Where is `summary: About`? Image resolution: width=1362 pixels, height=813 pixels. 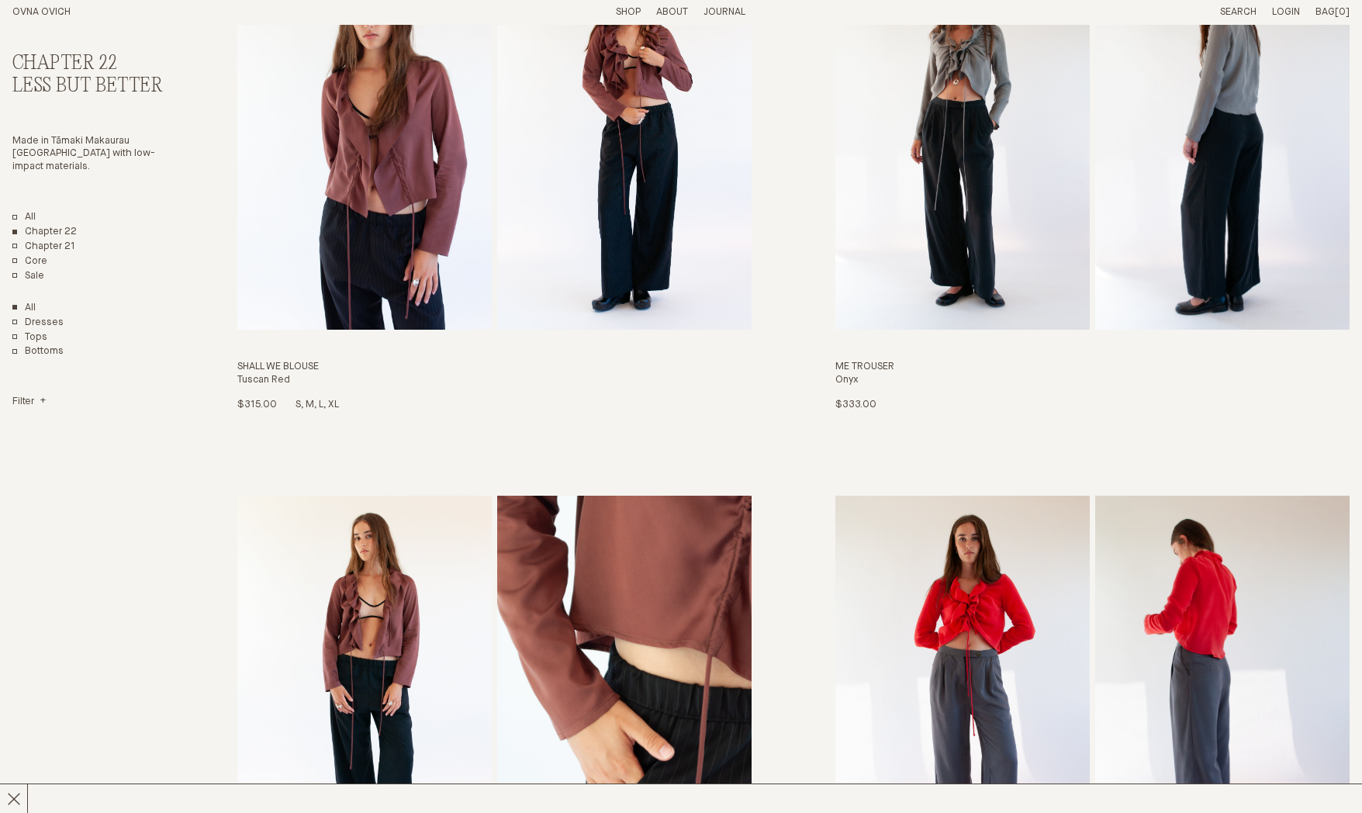 summary: About is located at coordinates (672, 12).